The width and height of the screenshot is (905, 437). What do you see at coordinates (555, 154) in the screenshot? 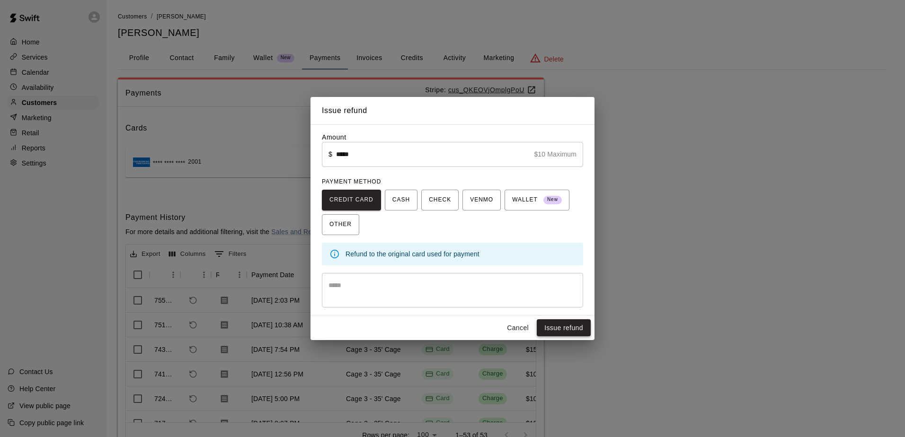
I see `p: $10 Maximum` at bounding box center [555, 154].